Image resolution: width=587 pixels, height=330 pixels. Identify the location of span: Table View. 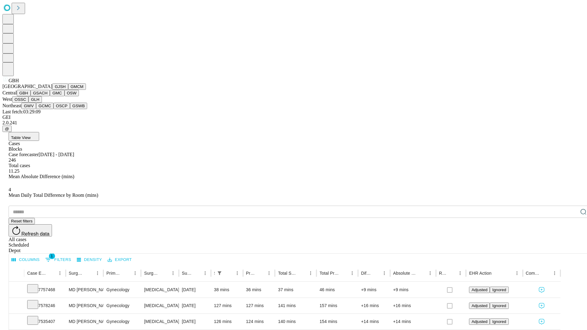
(21, 137).